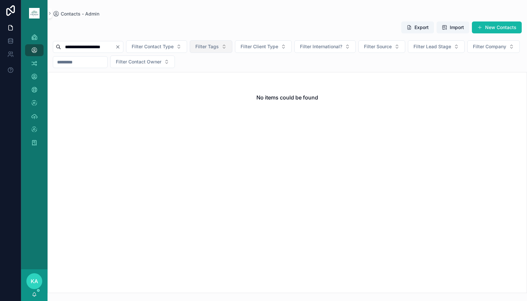 The image size is (527, 301). What do you see at coordinates (490, 47) in the screenshot?
I see `span: Filter Company` at bounding box center [490, 47].